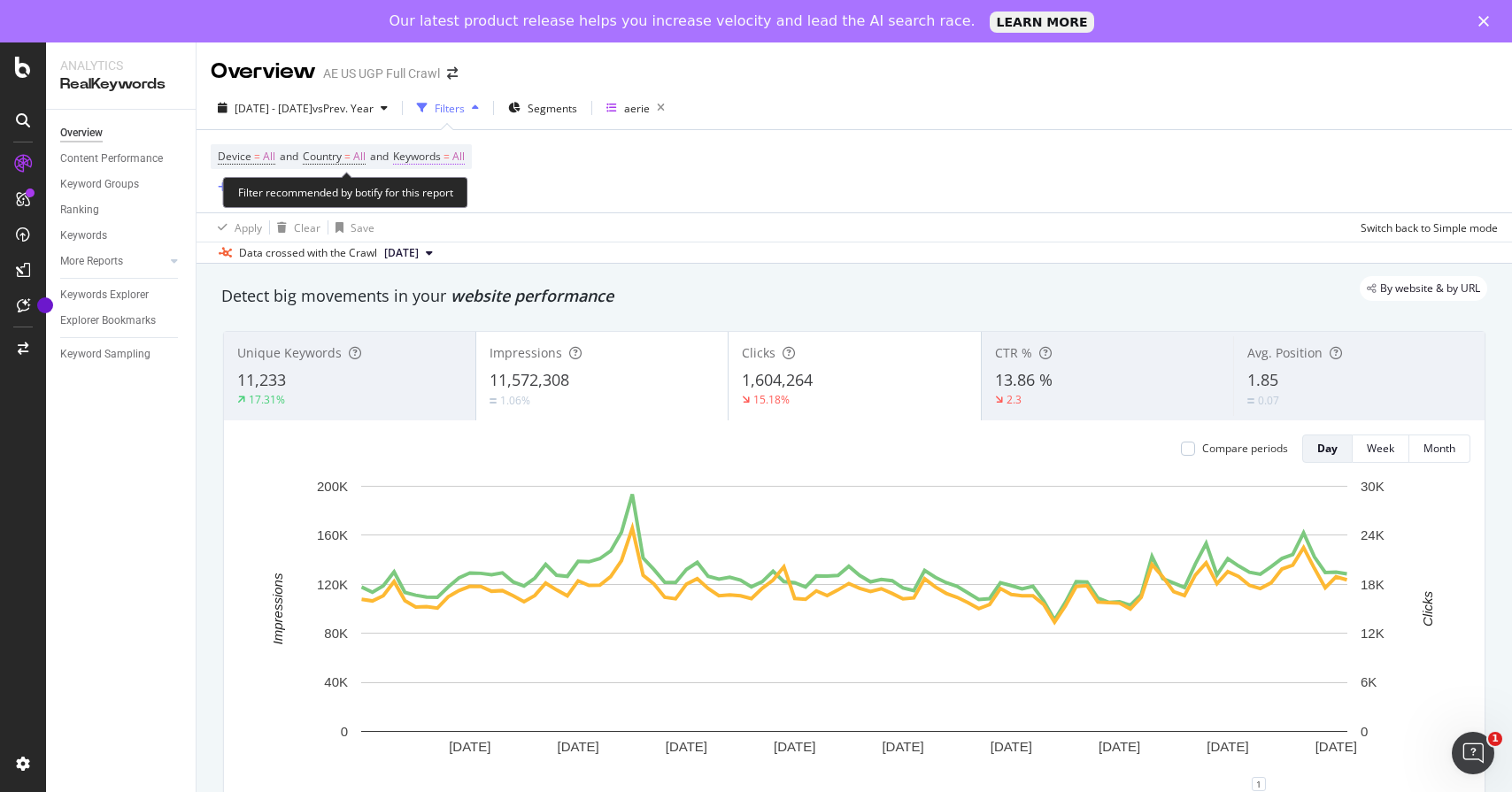 This screenshot has width=1512, height=792. Describe the element at coordinates (1425, 227) in the screenshot. I see `button: Switch back to Simple mode` at that location.